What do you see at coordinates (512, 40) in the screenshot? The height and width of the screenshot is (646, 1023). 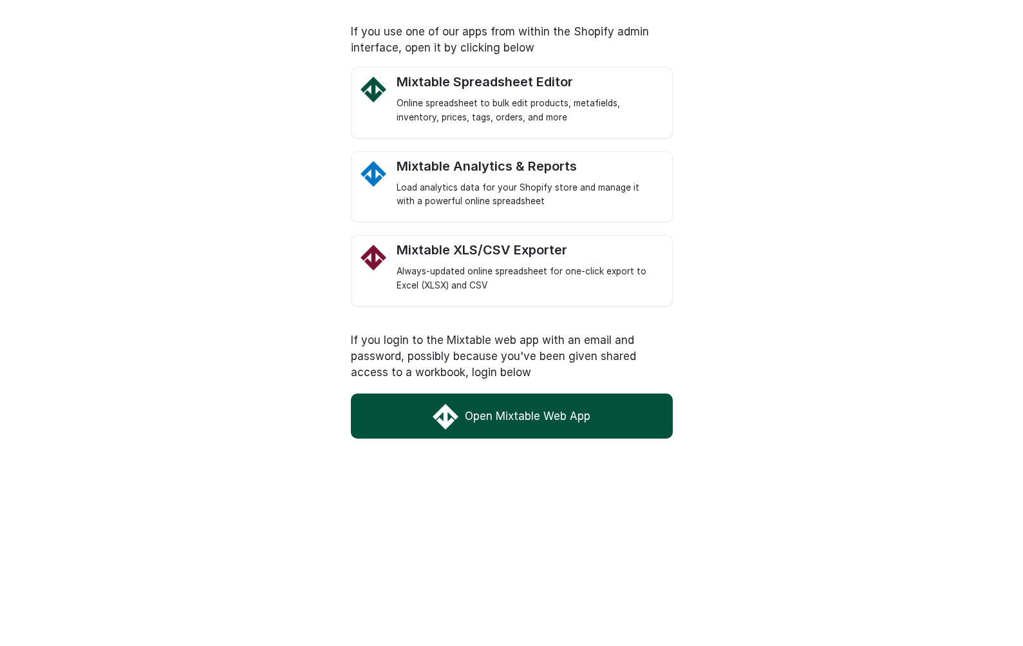 I see `p: If you use one of our apps from within the Shopify admin interface, open it by clicking below` at bounding box center [512, 40].